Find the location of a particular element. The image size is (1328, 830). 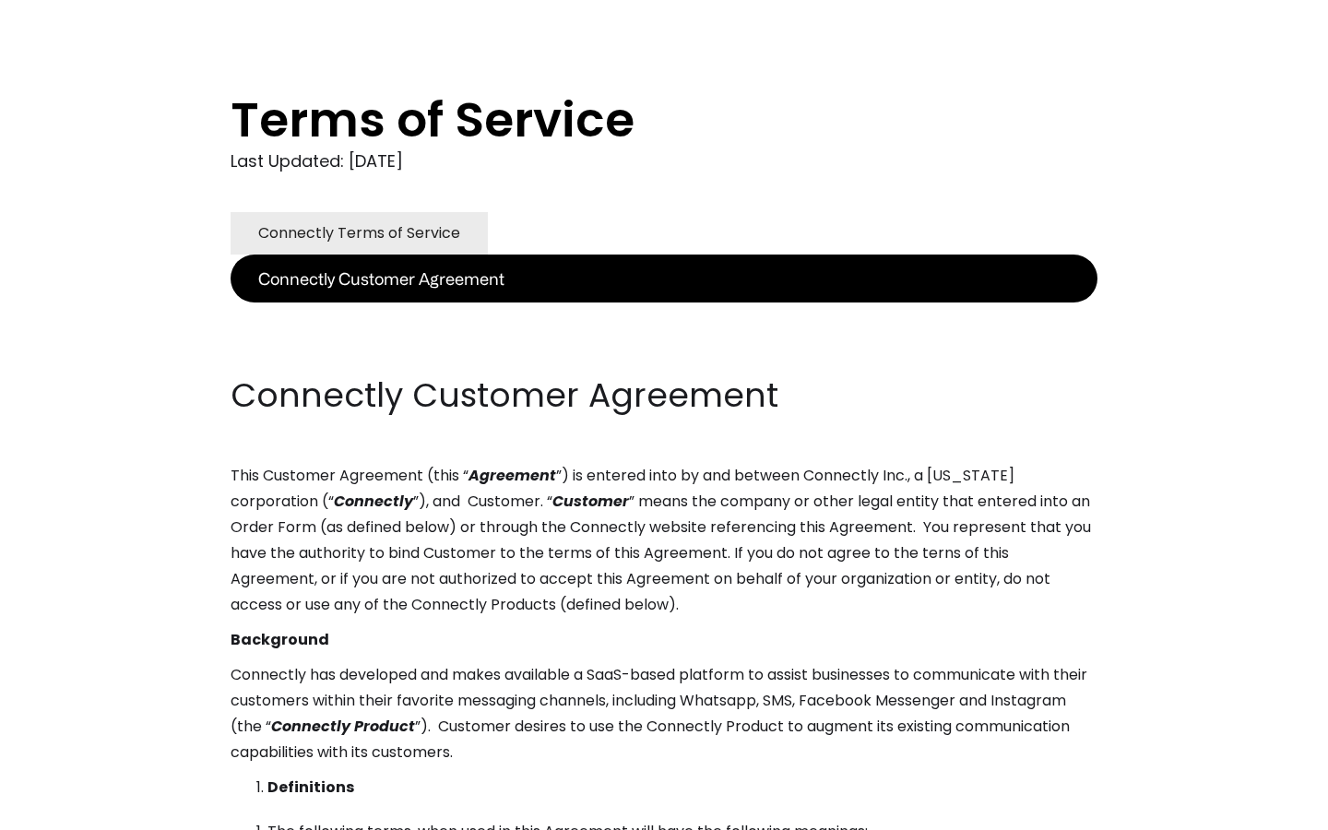

div: Connectly Terms of Service is located at coordinates (359, 233).